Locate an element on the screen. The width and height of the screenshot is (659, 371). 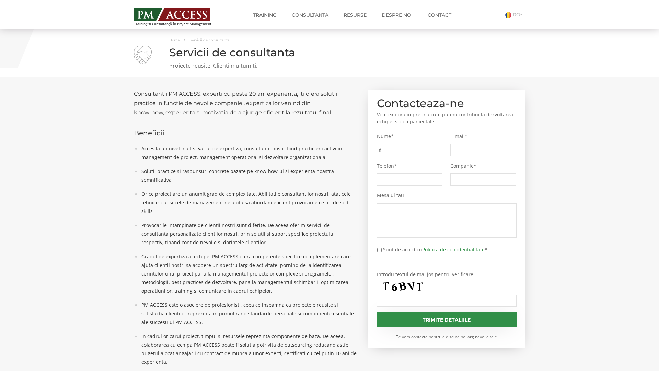
img: Servicii de consultanta is located at coordinates (143, 55).